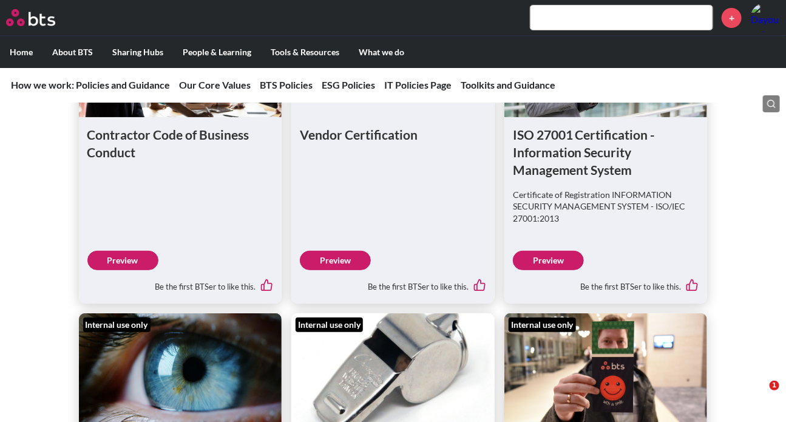 This screenshot has height=422, width=786. Describe the element at coordinates (305, 52) in the screenshot. I see `label: Tools & Resources` at that location.